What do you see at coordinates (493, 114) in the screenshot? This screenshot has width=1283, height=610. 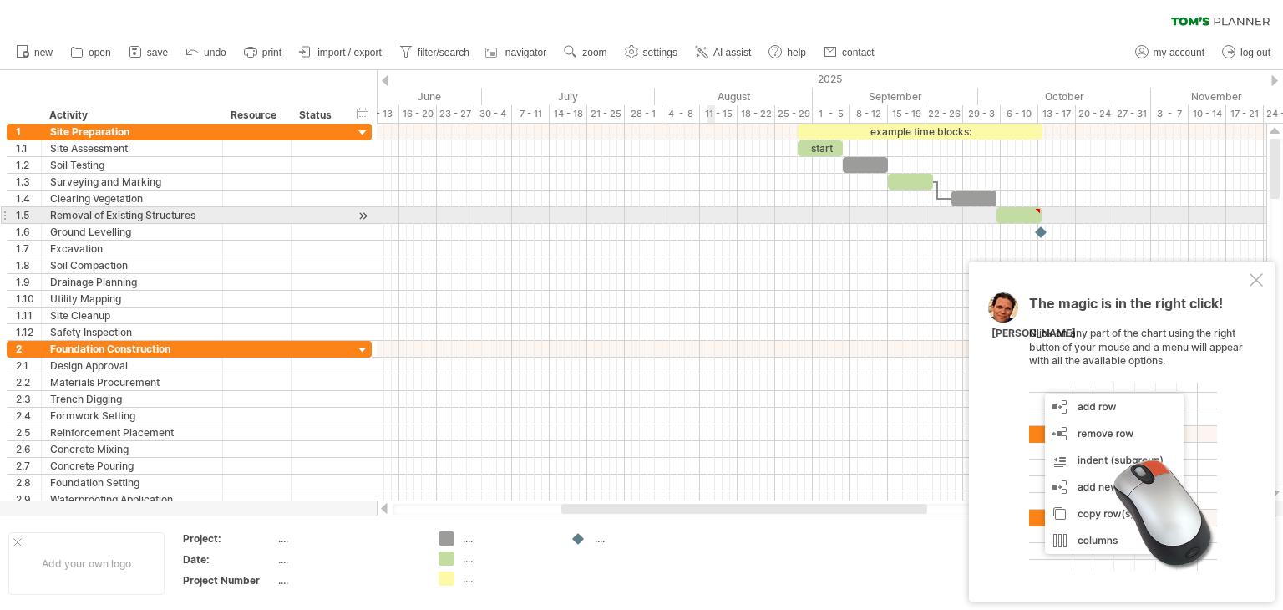 I see `div: 30 - 4` at bounding box center [493, 114].